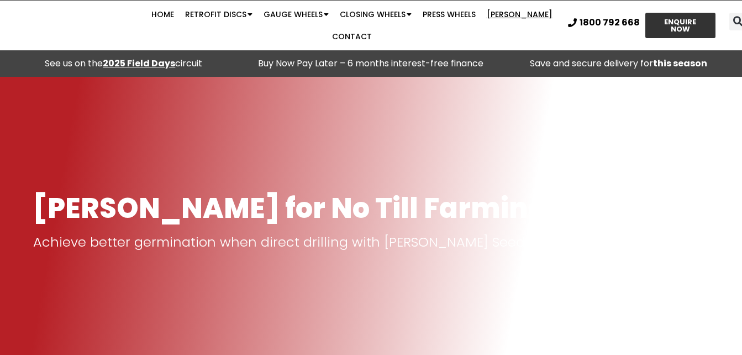  Describe the element at coordinates (219, 14) in the screenshot. I see `a: Retrofit Discs` at that location.